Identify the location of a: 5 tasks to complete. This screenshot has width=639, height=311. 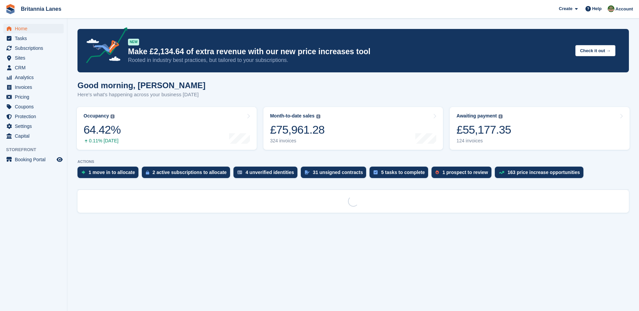
(401, 174).